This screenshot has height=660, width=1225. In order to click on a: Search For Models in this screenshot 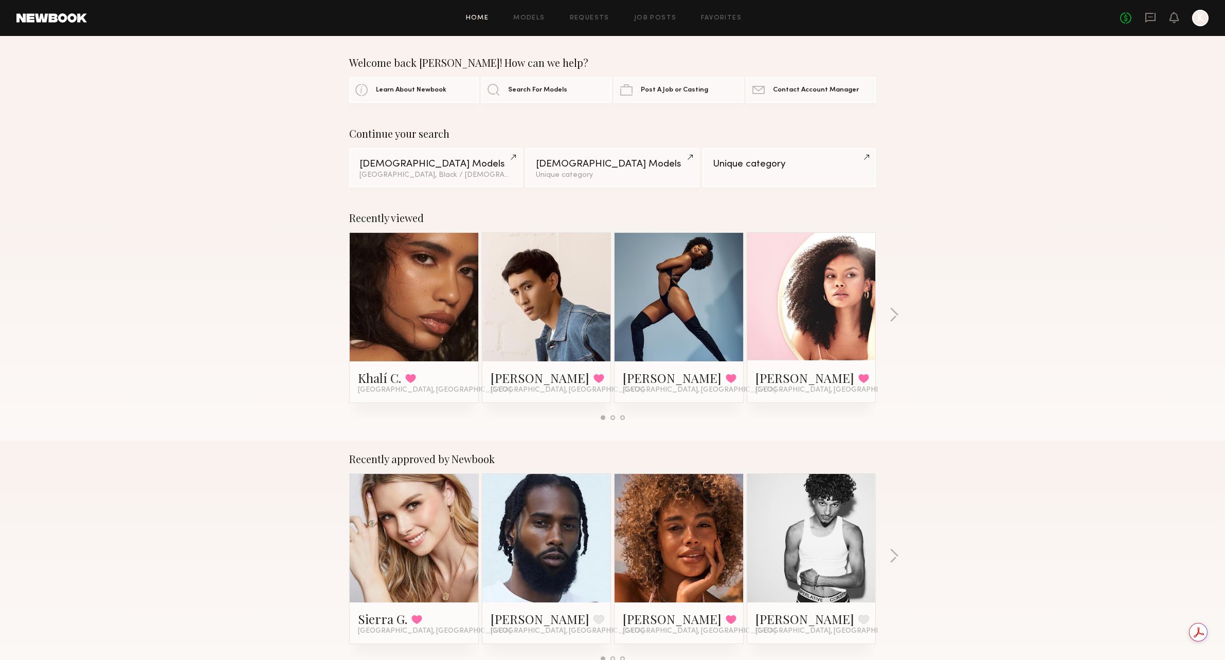, I will do `click(546, 90)`.